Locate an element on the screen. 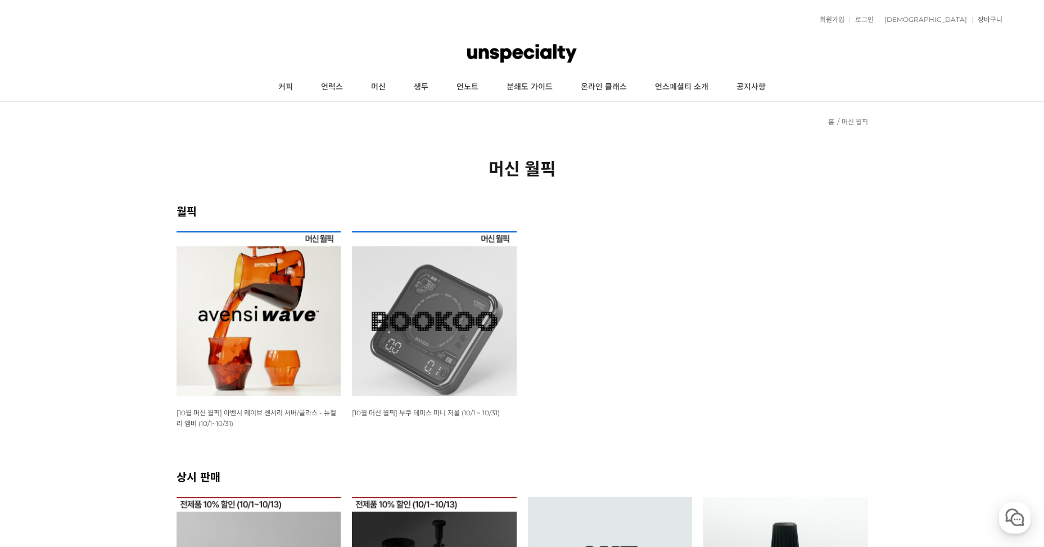  a: [10월 머신 월픽] 부쿠 테미스 미니 저울 (10/1 ~ 10/31) is located at coordinates (426, 412).